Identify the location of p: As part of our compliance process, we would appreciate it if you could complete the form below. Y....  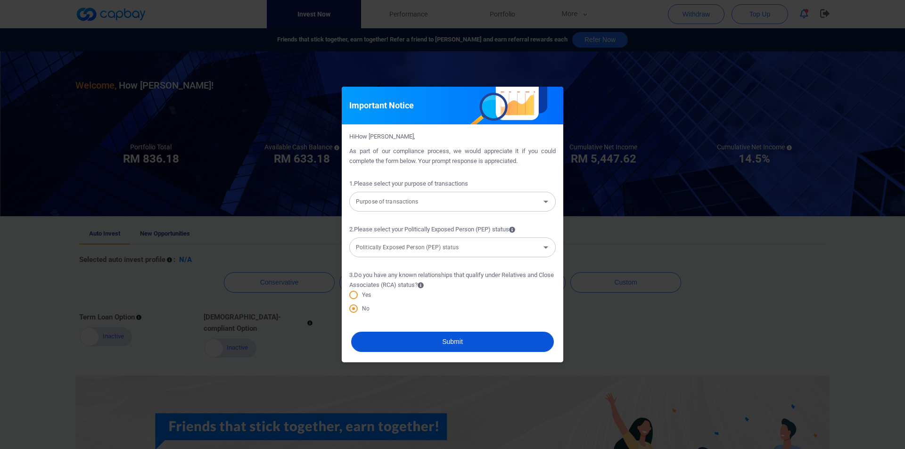
(453, 157).